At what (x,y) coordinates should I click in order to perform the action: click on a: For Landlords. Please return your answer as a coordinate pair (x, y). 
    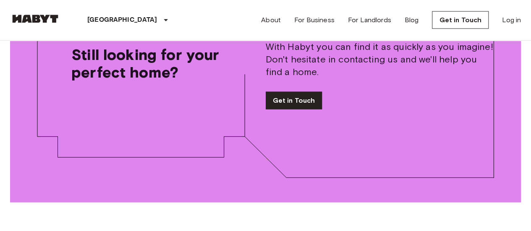
    Looking at the image, I should click on (369, 20).